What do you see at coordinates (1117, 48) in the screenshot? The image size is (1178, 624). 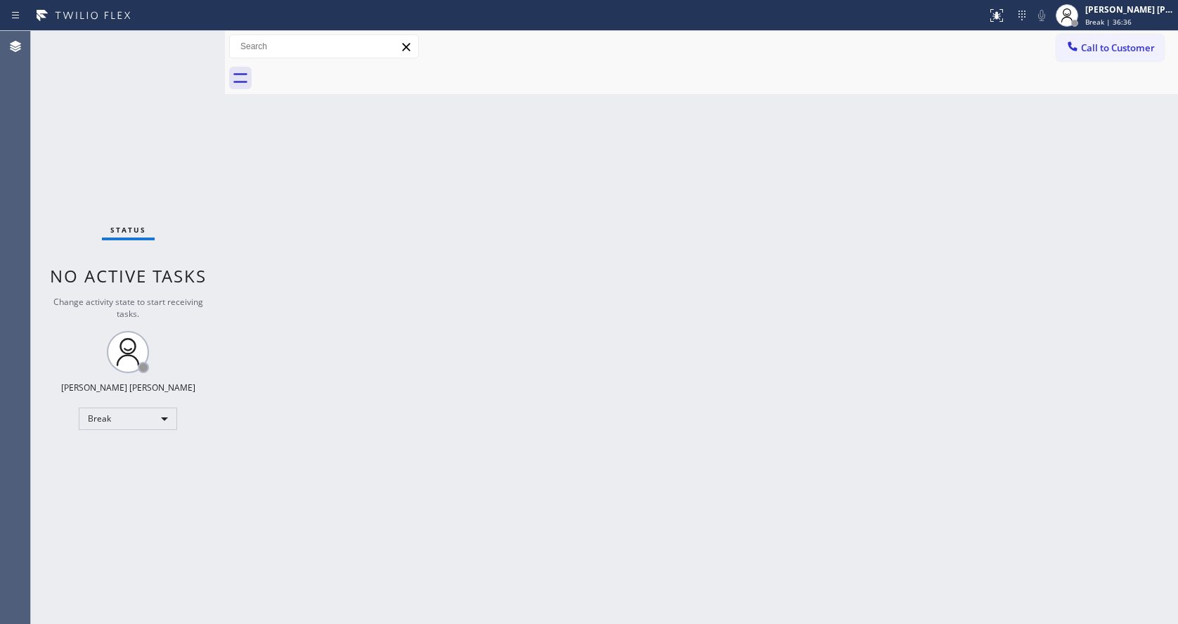 I see `span: Call to Customer` at bounding box center [1117, 48].